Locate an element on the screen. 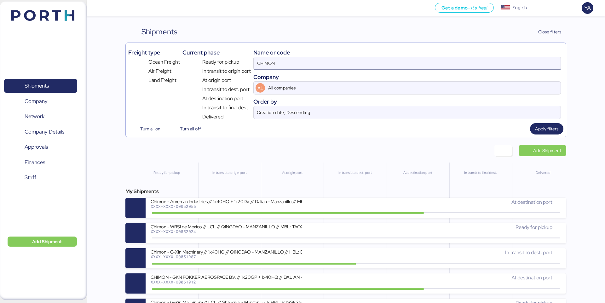 Image resolution: width=605 pixels, height=303 pixels. button: Turn all off is located at coordinates (187, 129).